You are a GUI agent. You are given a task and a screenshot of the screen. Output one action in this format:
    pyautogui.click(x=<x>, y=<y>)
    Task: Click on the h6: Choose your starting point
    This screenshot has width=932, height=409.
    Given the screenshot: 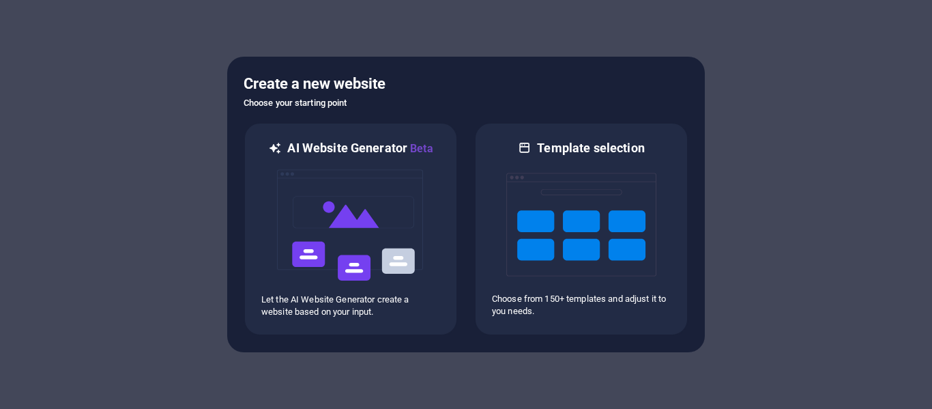 What is the action you would take?
    pyautogui.click(x=466, y=103)
    